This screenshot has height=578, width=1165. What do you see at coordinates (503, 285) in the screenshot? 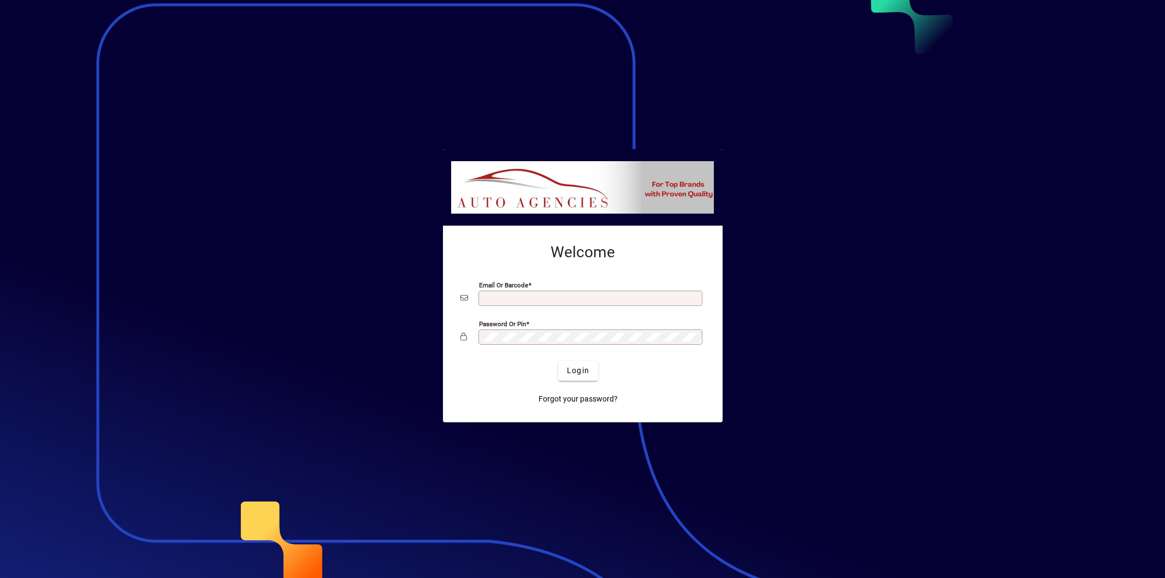
I see `mat-label: Email or Barcode` at bounding box center [503, 285].